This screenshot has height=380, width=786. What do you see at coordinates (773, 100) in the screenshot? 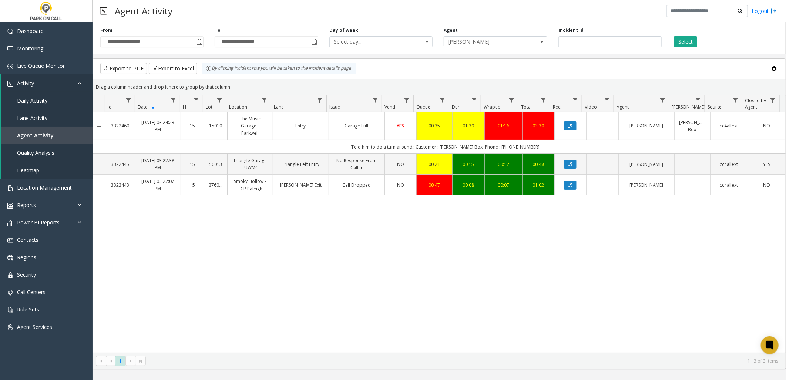
I see `a: Closed by Agent Filter Menu` at bounding box center [773, 100].